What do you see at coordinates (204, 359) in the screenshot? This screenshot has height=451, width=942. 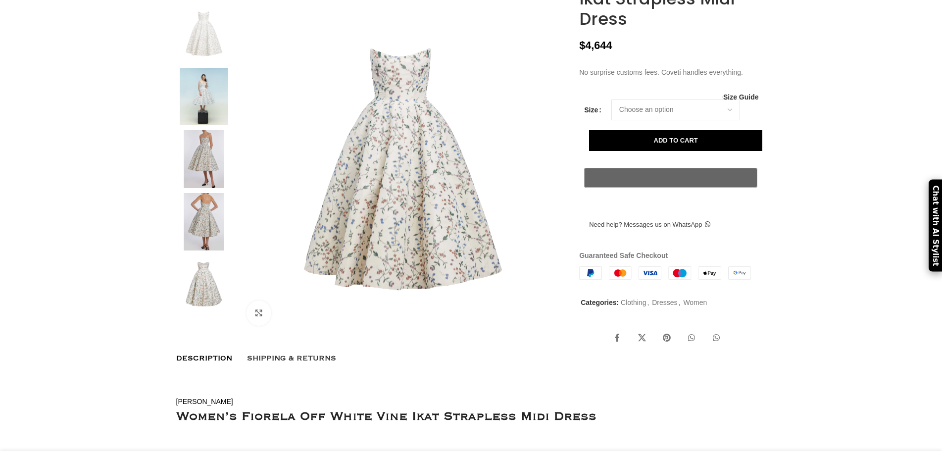 I see `span: Description` at bounding box center [204, 359].